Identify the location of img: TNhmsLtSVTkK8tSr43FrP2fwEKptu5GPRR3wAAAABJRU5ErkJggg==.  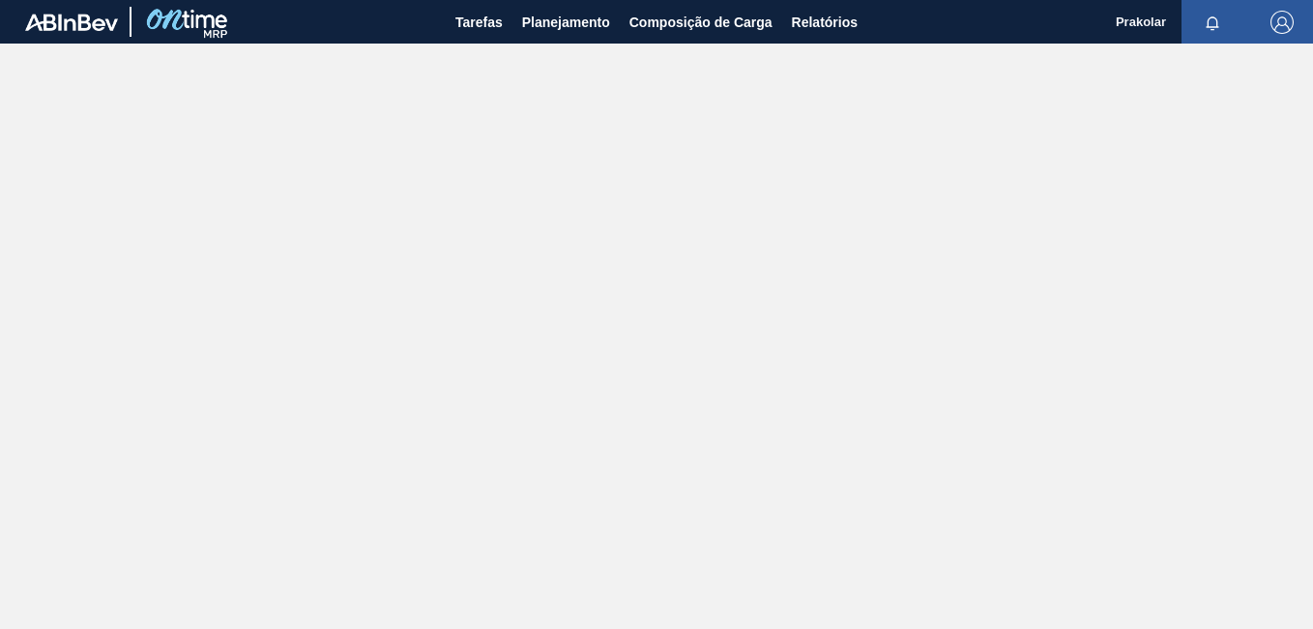
(72, 22).